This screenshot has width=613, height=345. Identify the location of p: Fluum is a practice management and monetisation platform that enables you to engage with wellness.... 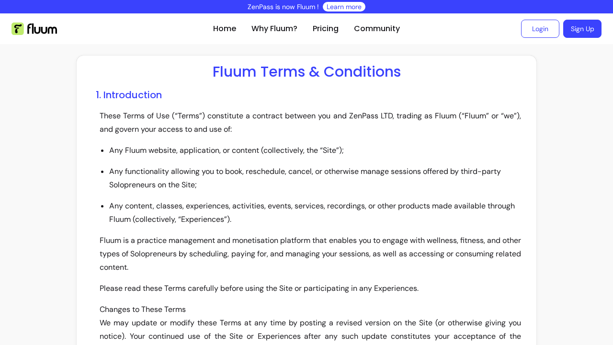
(310, 254).